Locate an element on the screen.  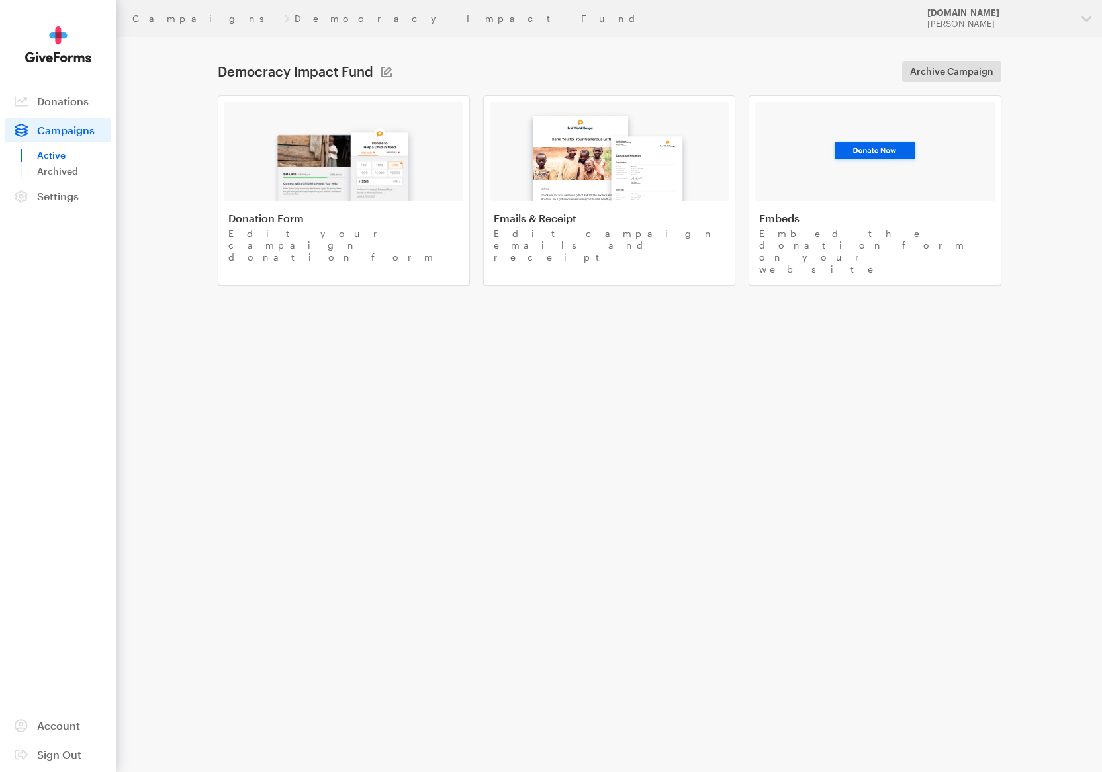
h4: Donation Form is located at coordinates (344, 218).